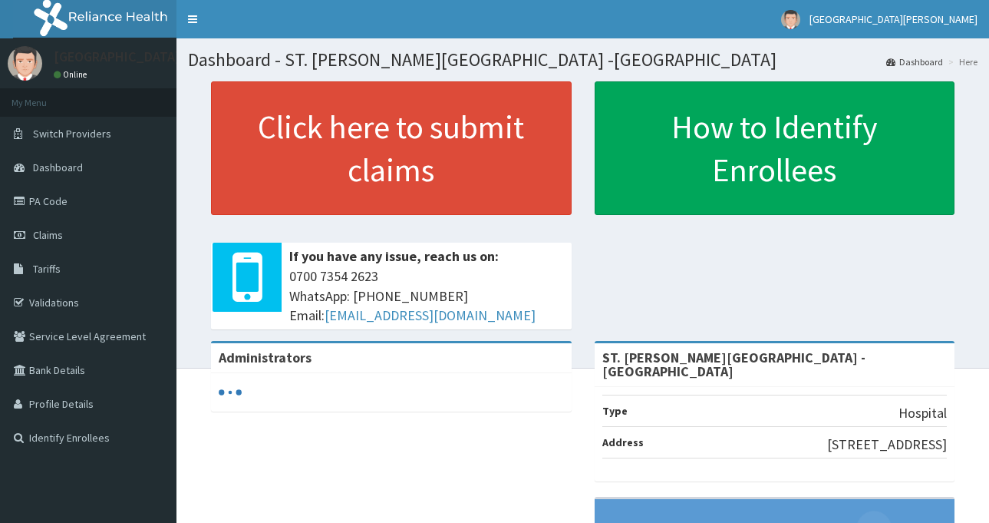  What do you see at coordinates (58, 167) in the screenshot?
I see `span: Dashboard` at bounding box center [58, 167].